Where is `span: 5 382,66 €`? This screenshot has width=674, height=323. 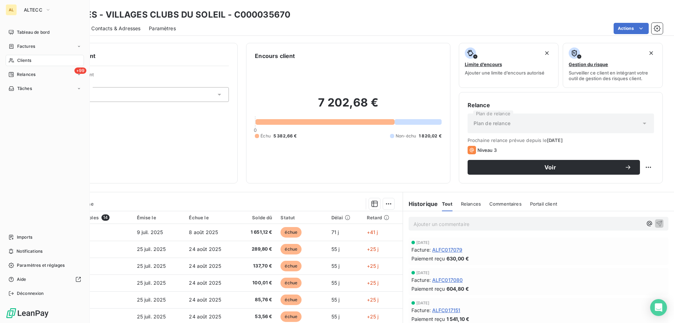 span: 5 382,66 € is located at coordinates (285, 136).